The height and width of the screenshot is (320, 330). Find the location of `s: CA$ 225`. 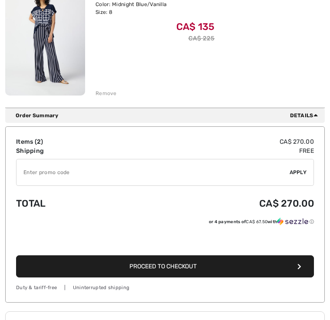

s: CA$ 225 is located at coordinates (202, 38).